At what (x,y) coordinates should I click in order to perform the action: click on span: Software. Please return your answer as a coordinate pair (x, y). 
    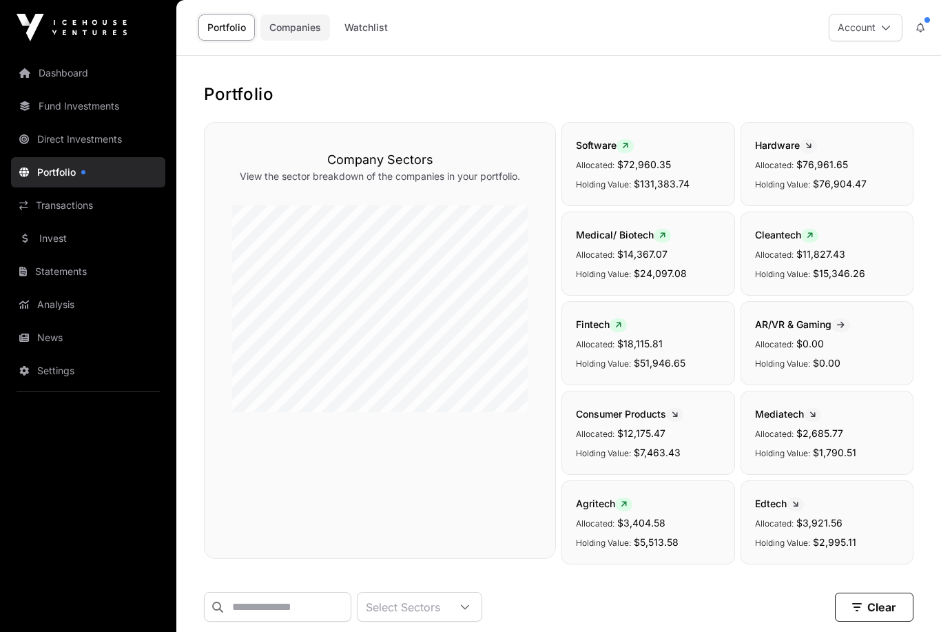
    Looking at the image, I should click on (605, 145).